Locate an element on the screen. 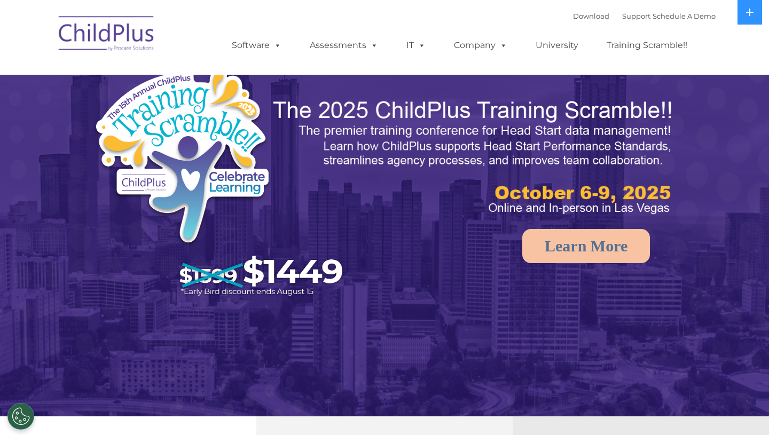 The height and width of the screenshot is (435, 769). a: University is located at coordinates (557, 45).